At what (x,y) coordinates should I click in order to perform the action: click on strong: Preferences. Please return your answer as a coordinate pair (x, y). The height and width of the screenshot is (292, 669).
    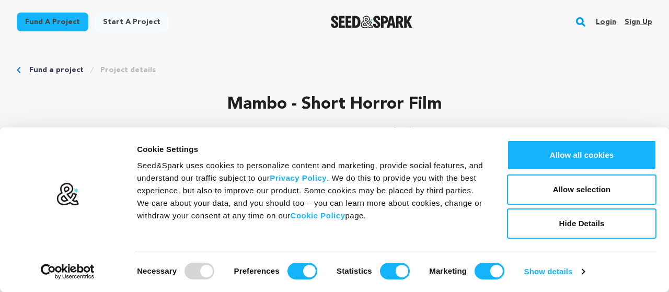
    Looking at the image, I should click on (257, 271).